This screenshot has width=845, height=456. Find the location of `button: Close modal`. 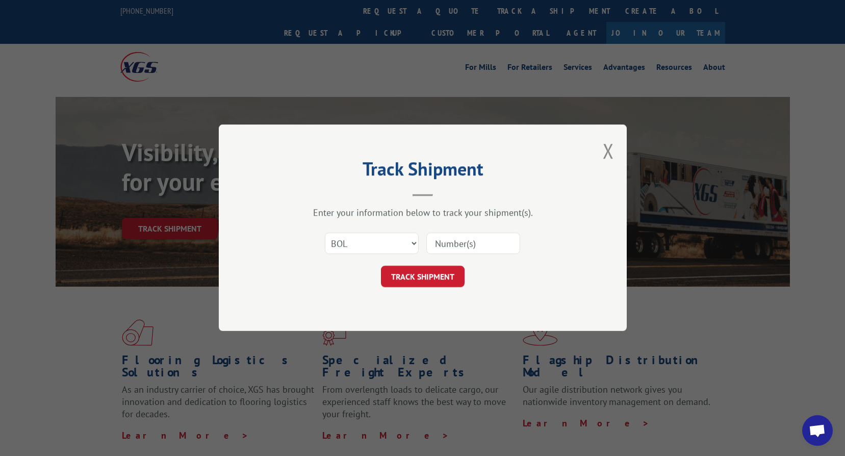

button: Close modal is located at coordinates (609, 151).